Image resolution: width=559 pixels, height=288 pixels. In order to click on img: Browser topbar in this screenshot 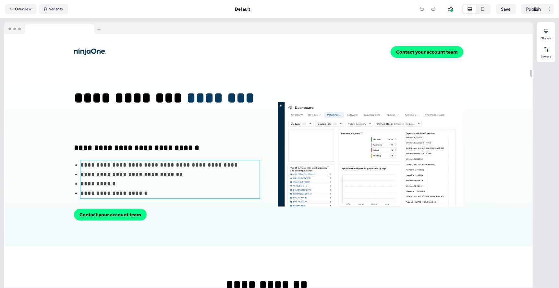, I will do `click(54, 28)`.